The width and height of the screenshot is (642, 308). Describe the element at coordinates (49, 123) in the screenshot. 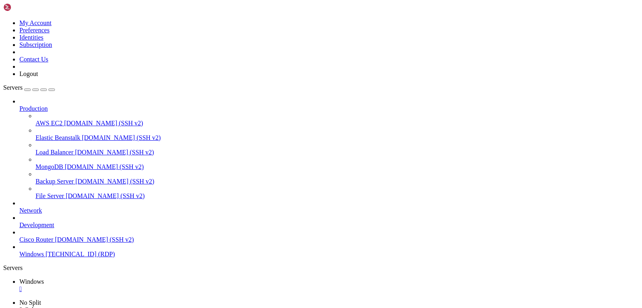

I see `span: AWS EC2` at that location.